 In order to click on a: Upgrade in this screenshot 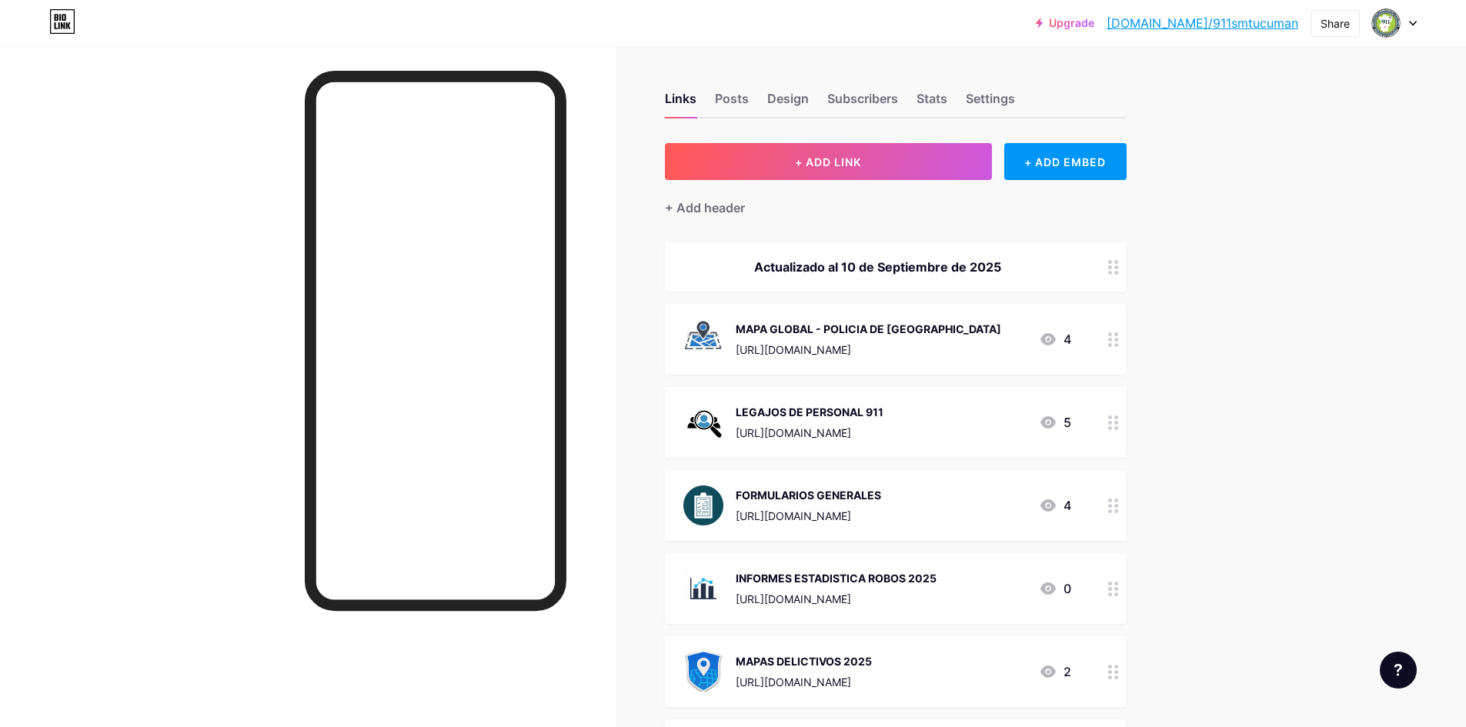, I will do `click(1065, 23)`.